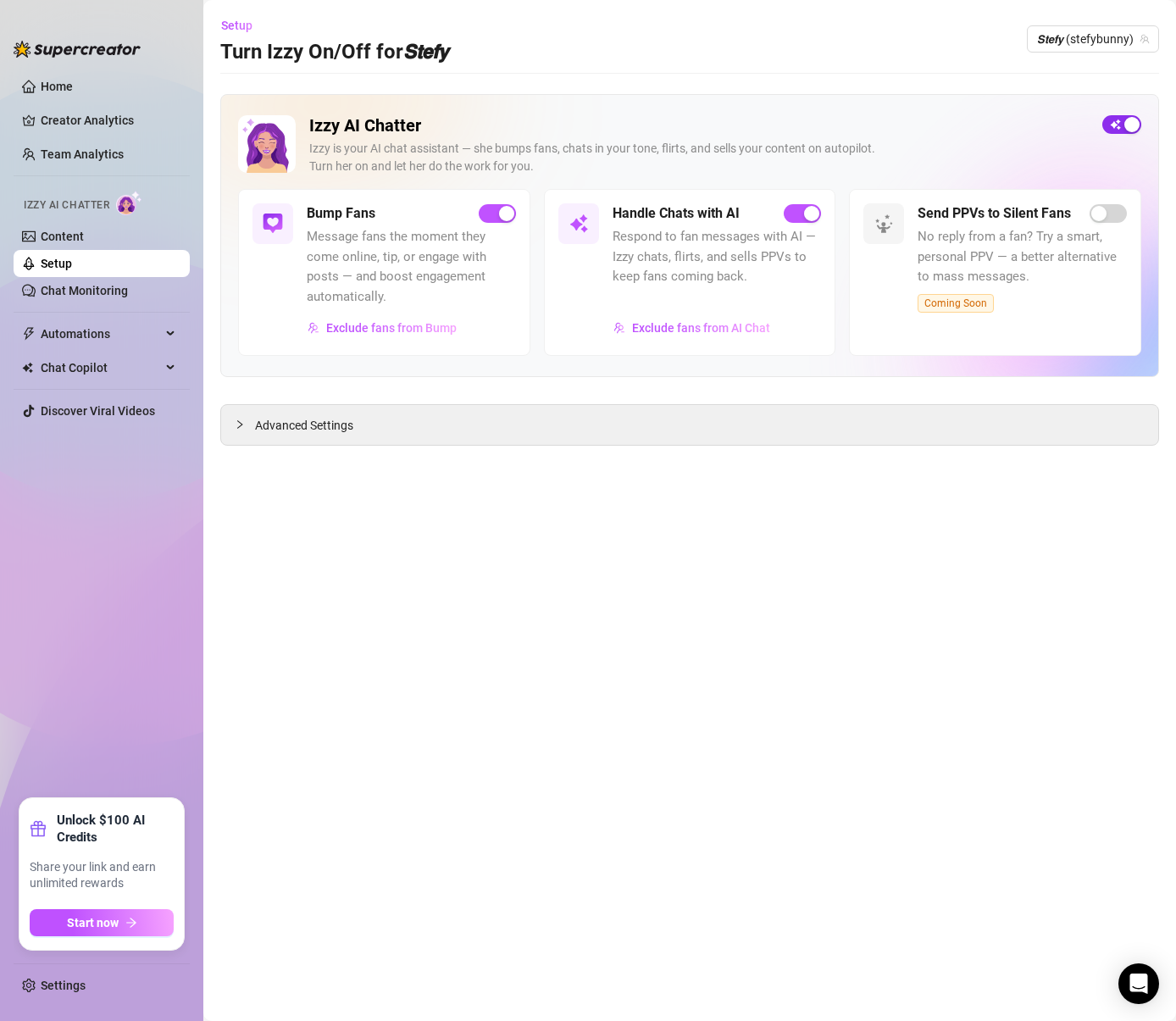 This screenshot has height=1021, width=1176. Describe the element at coordinates (38, 829) in the screenshot. I see `span: gift` at that location.